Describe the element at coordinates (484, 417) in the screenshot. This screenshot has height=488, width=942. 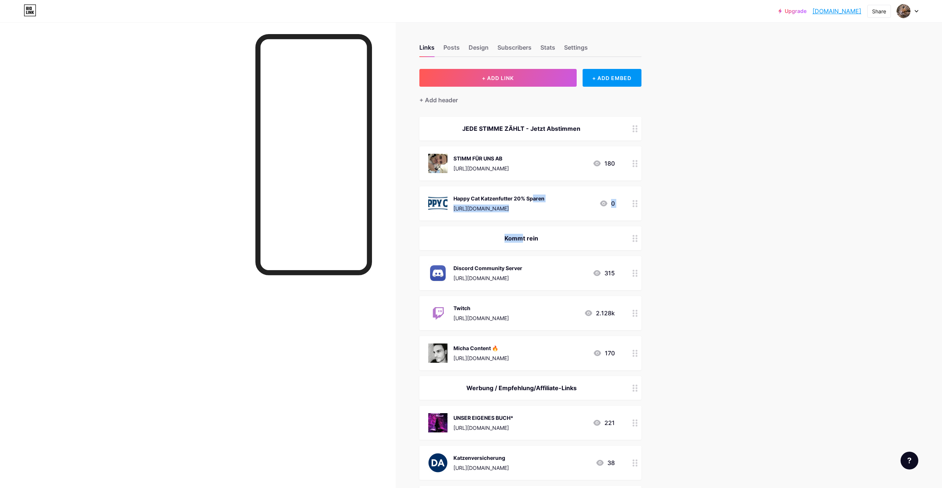
I see `div: UNSER EIGENES BUCH*` at that location.